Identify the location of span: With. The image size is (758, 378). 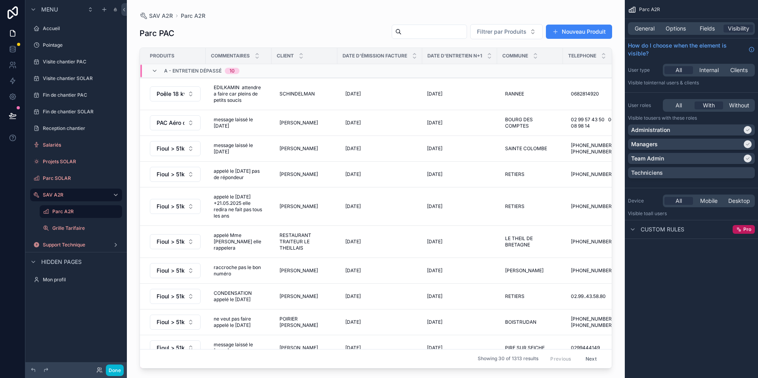
(709, 105).